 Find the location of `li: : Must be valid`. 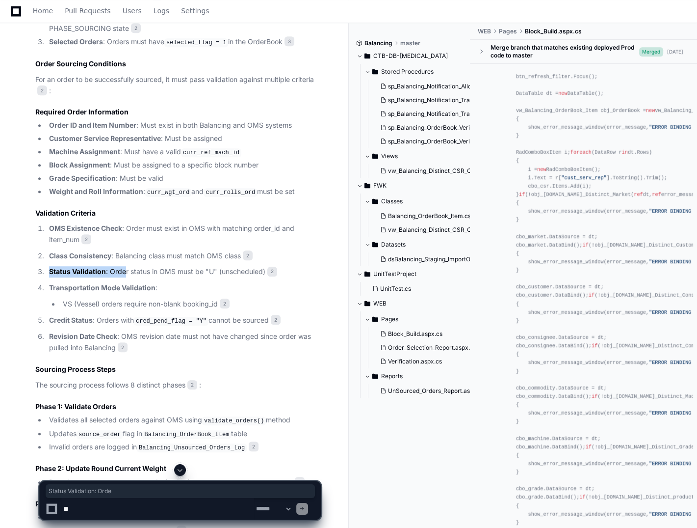

li: : Must be valid is located at coordinates (184, 178).